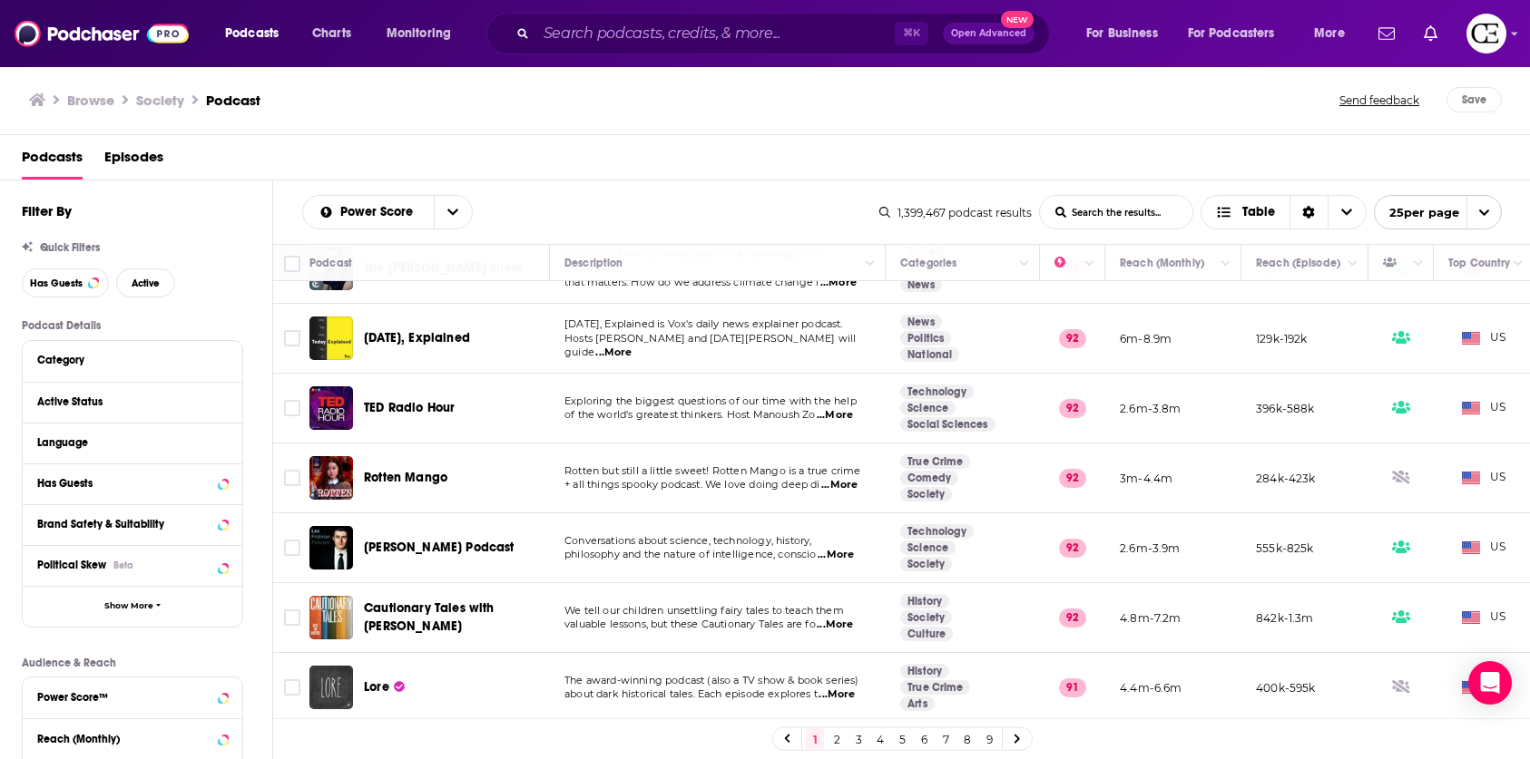  Describe the element at coordinates (133, 161) in the screenshot. I see `span: Episodes` at that location.